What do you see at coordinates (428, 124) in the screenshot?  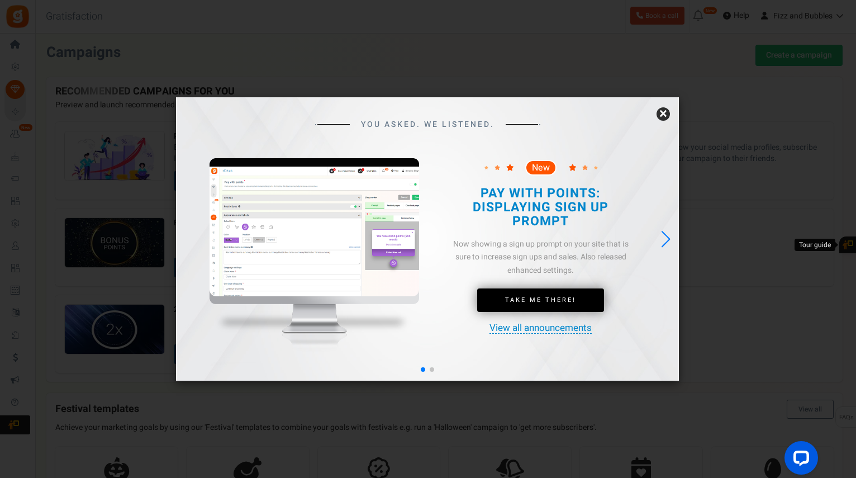 I see `span: YOU ASKED. WE LISTENED.` at bounding box center [428, 124].